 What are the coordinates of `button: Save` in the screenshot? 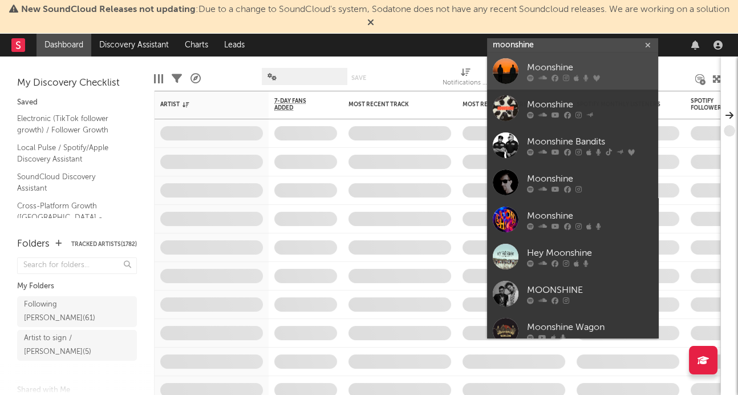 It's located at (359, 78).